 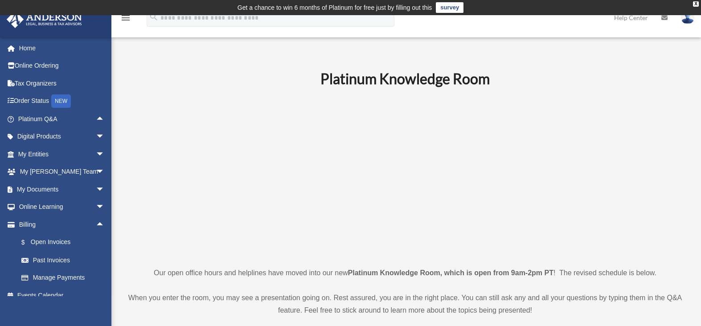 I want to click on a: Events Calendar, so click(x=62, y=295).